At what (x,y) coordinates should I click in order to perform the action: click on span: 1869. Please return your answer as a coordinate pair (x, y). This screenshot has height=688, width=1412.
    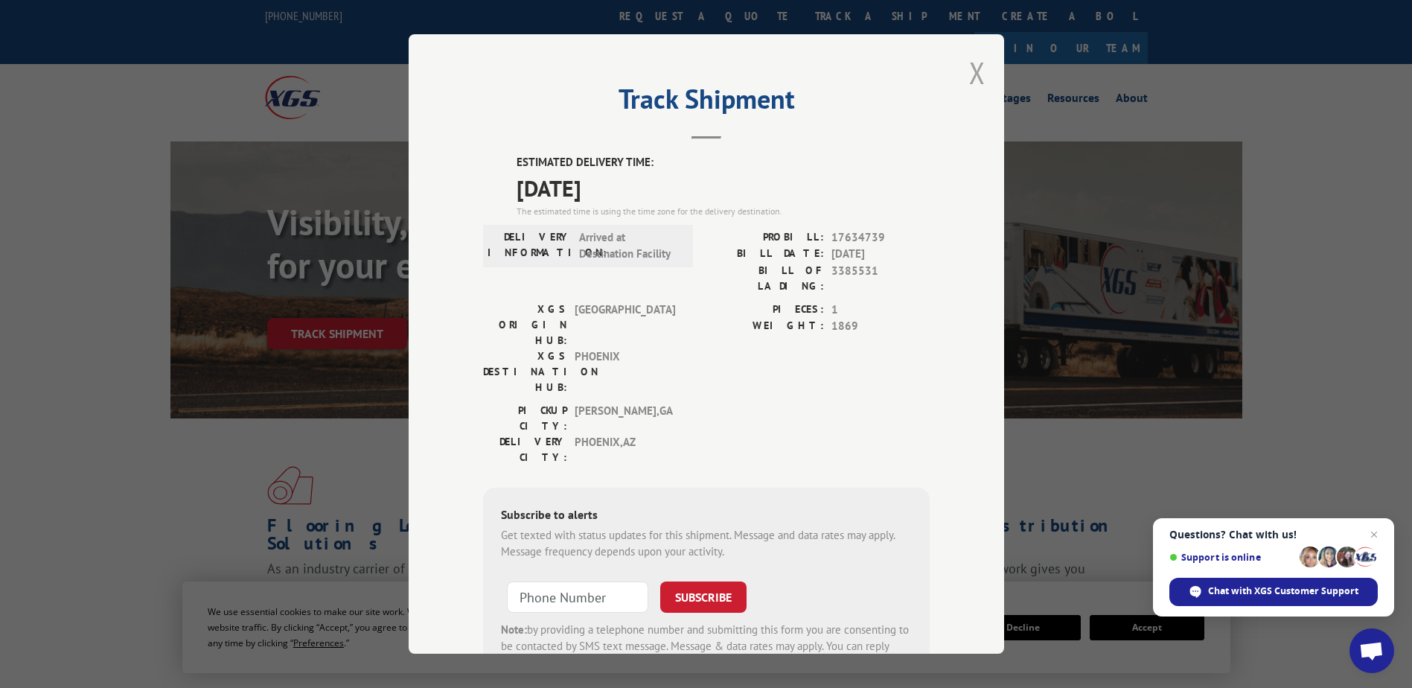
    Looking at the image, I should click on (881, 326).